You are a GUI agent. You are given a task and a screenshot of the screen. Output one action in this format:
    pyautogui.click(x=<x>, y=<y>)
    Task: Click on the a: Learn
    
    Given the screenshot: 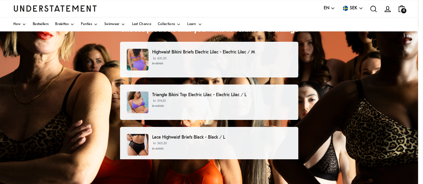 What is the action you would take?
    pyautogui.click(x=195, y=24)
    